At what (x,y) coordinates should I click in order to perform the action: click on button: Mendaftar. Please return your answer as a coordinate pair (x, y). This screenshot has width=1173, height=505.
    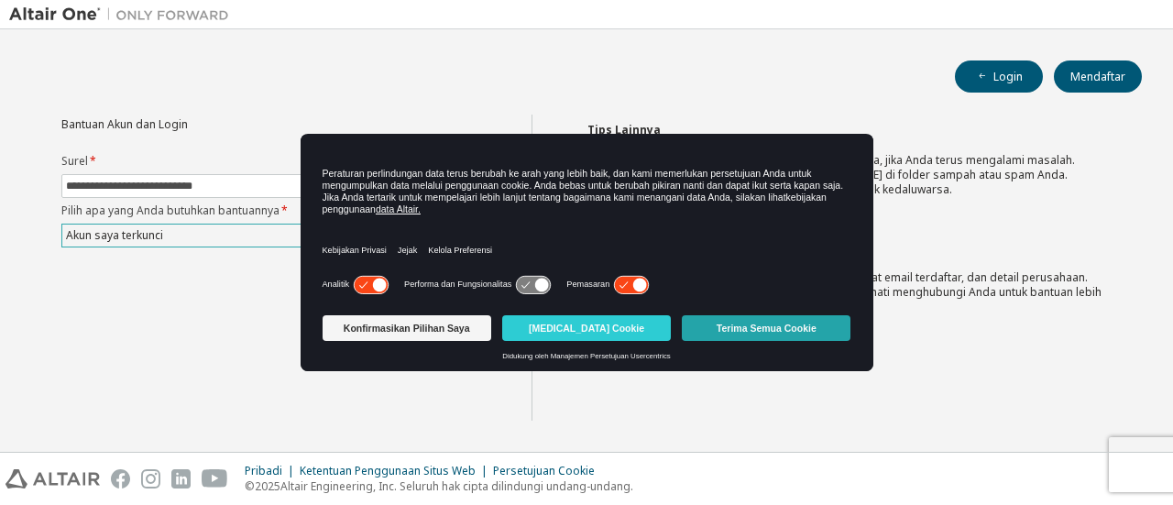
    Looking at the image, I should click on (1097, 76).